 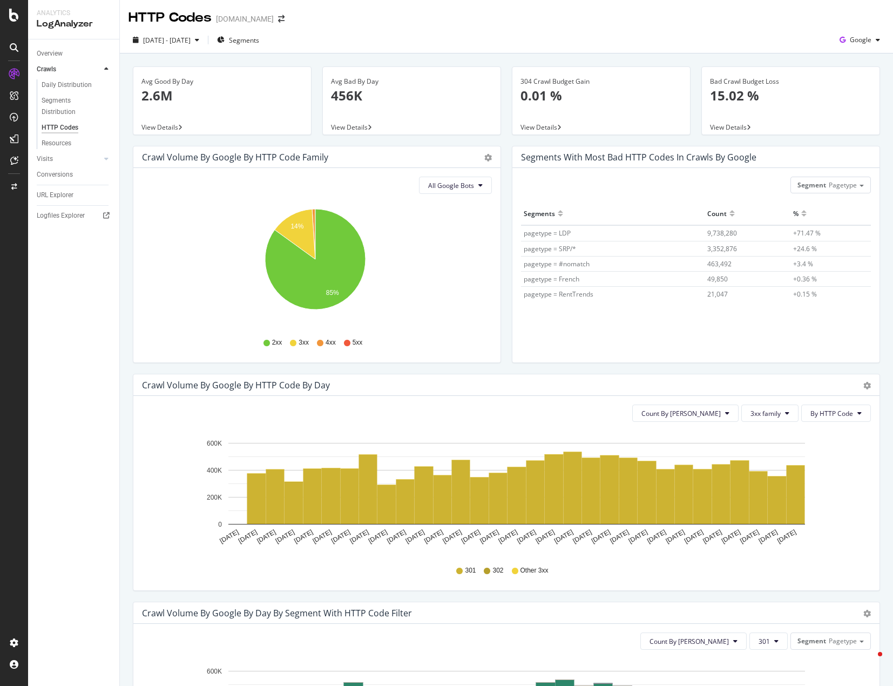 What do you see at coordinates (74, 195) in the screenshot?
I see `a: URL Explorer` at bounding box center [74, 195].